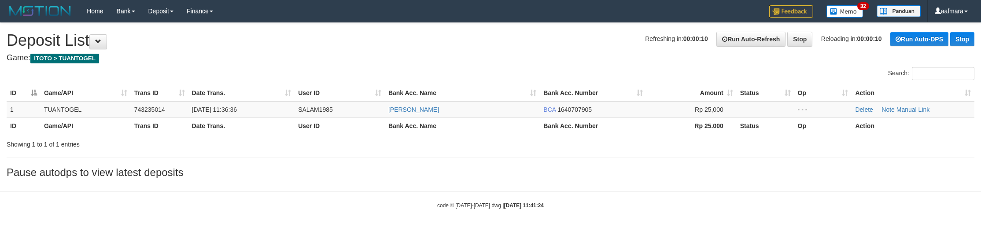  Describe the element at coordinates (40, 11) in the screenshot. I see `img: MOTION_logo.png` at that location.